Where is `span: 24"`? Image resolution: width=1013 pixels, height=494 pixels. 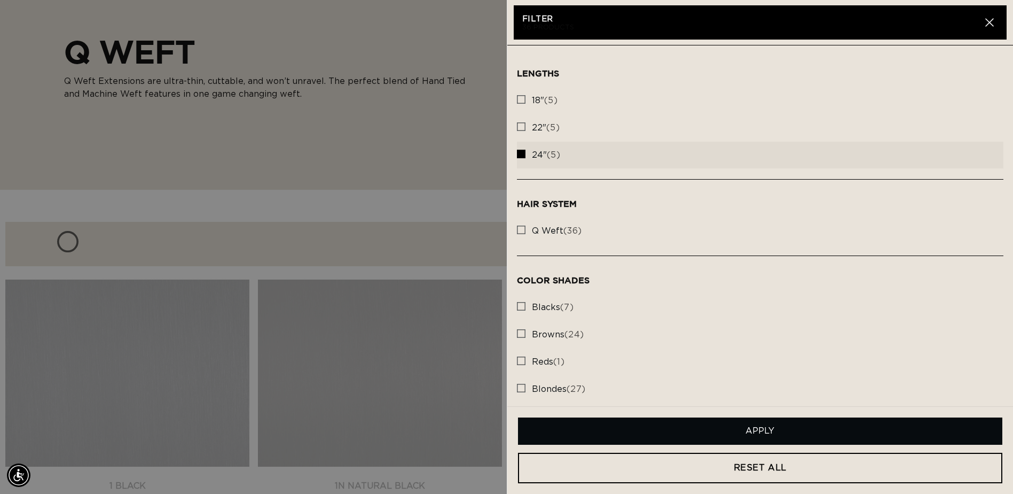 span: 24" is located at coordinates (539, 155).